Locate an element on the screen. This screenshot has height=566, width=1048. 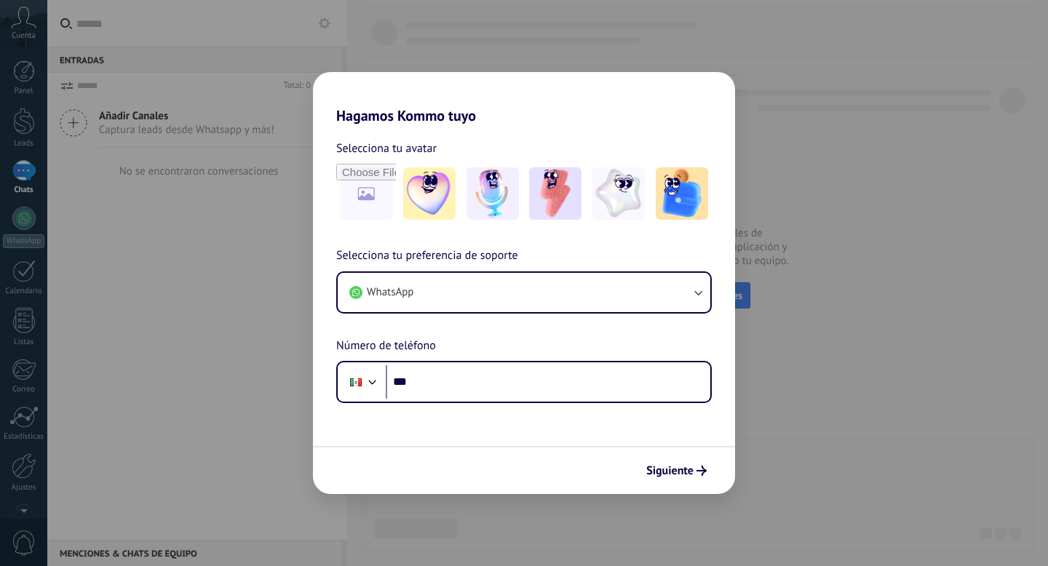
span: Selecciona tu avatar is located at coordinates (387, 148).